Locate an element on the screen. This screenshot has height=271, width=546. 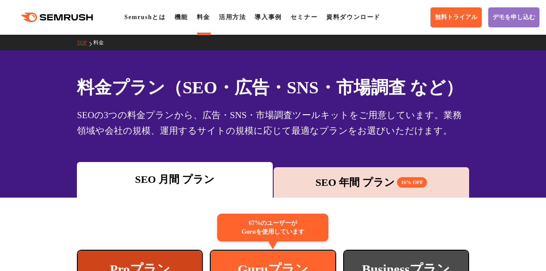
span: 16% OFF is located at coordinates (412, 182).